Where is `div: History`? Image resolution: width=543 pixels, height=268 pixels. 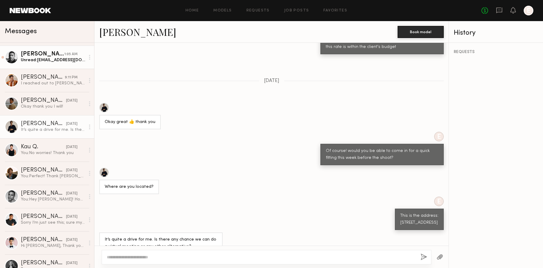 div: History is located at coordinates (496, 33).